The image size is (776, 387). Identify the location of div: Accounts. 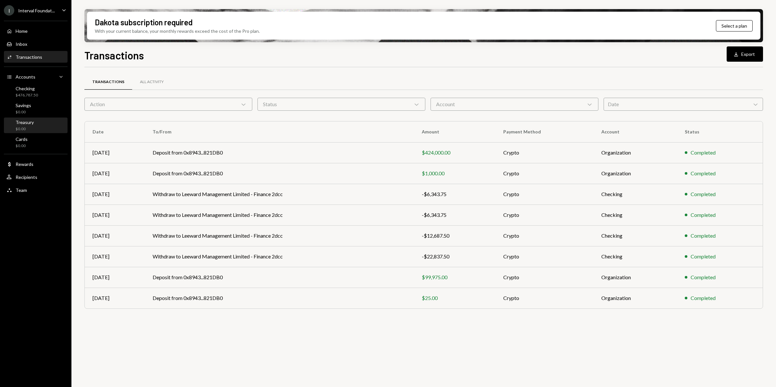
(25, 77).